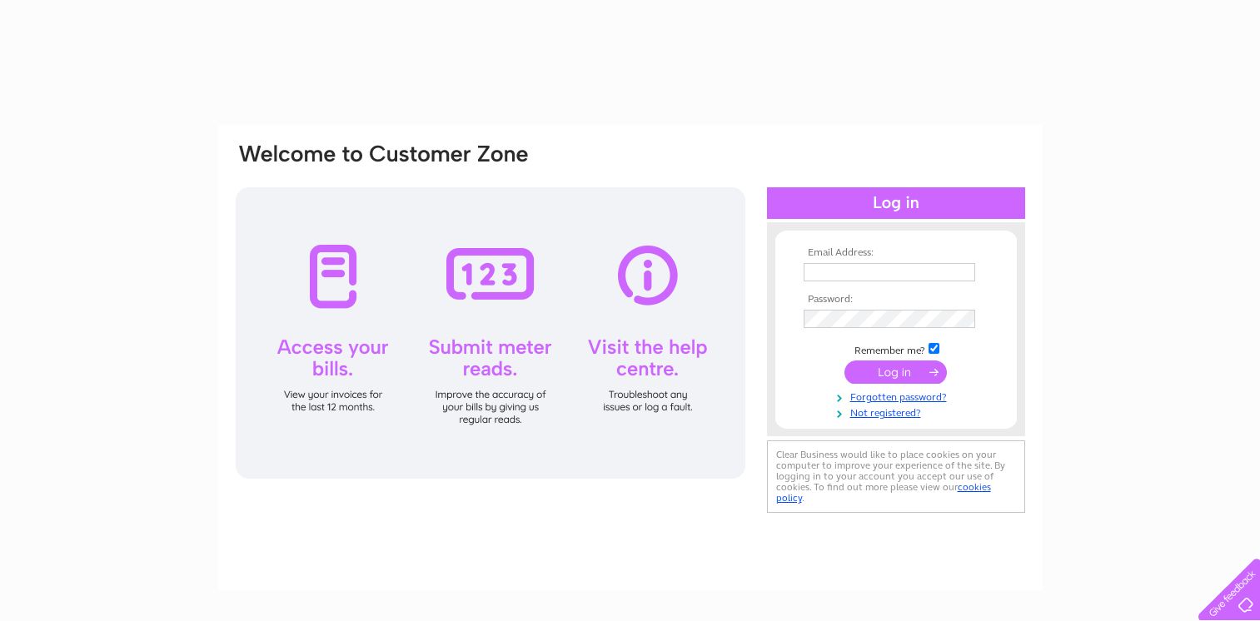 This screenshot has width=1260, height=621. I want to click on a: cookies policy, so click(884, 492).